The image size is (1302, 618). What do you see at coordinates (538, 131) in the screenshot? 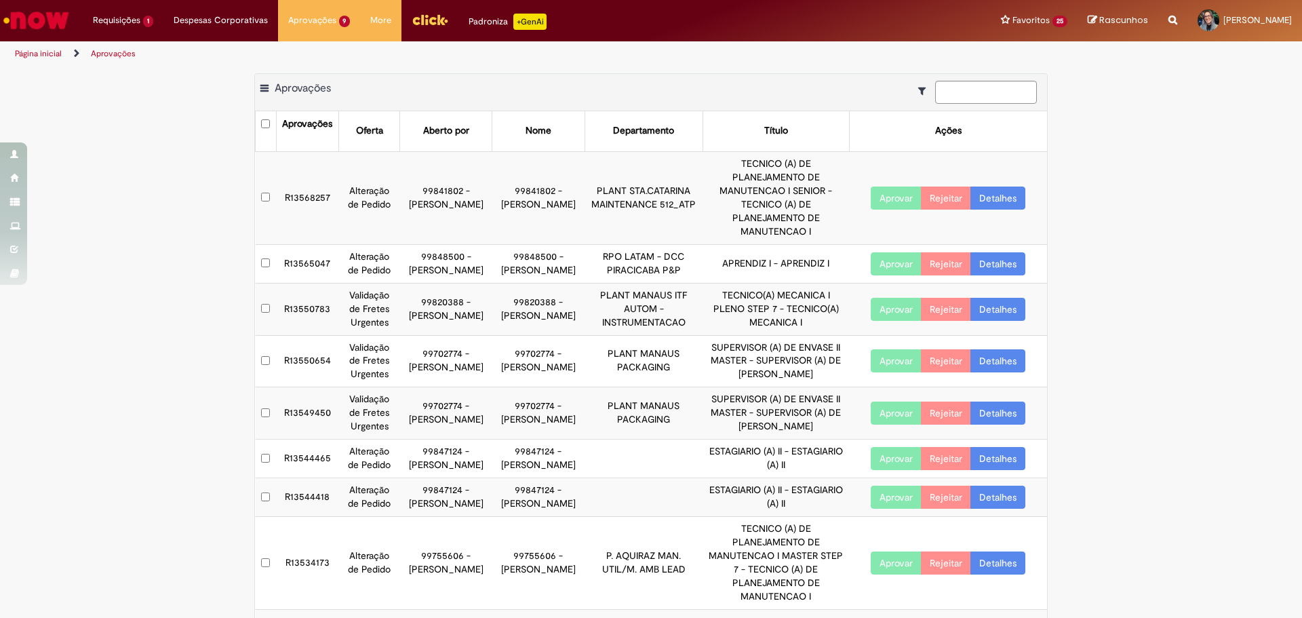
I see `div: Nome` at bounding box center [538, 131].